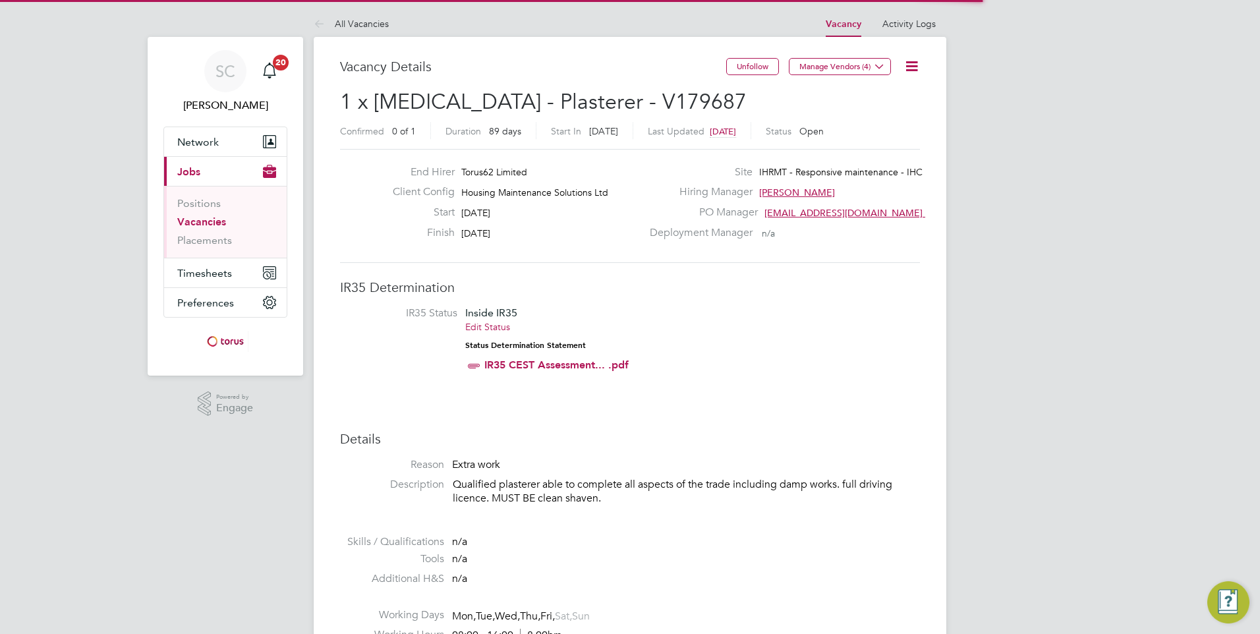 The width and height of the screenshot is (1260, 634). I want to click on label: Working Days, so click(392, 615).